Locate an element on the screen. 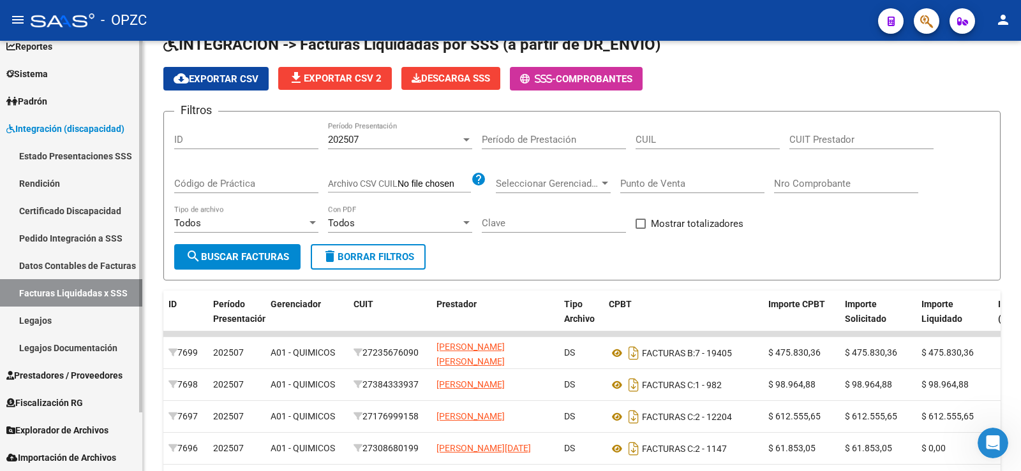  span: Borrar Filtros is located at coordinates (368, 257).